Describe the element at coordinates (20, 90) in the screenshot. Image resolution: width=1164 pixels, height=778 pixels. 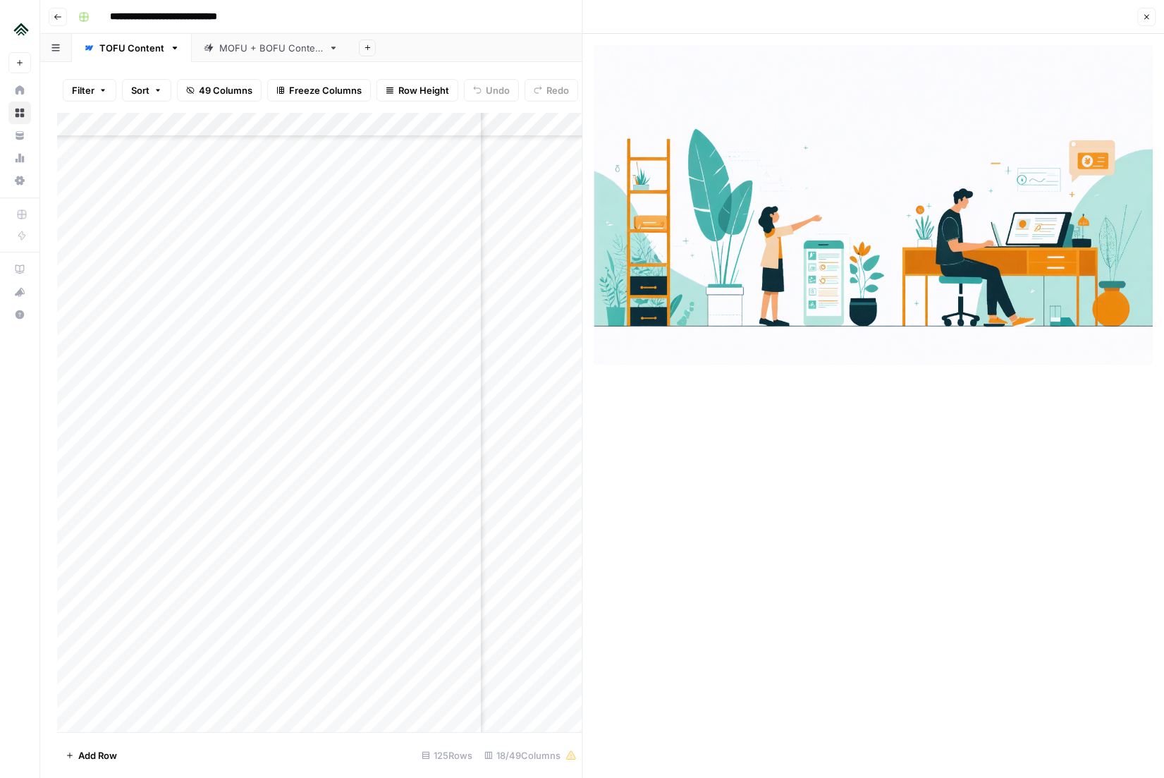
I see `a: Home` at that location.